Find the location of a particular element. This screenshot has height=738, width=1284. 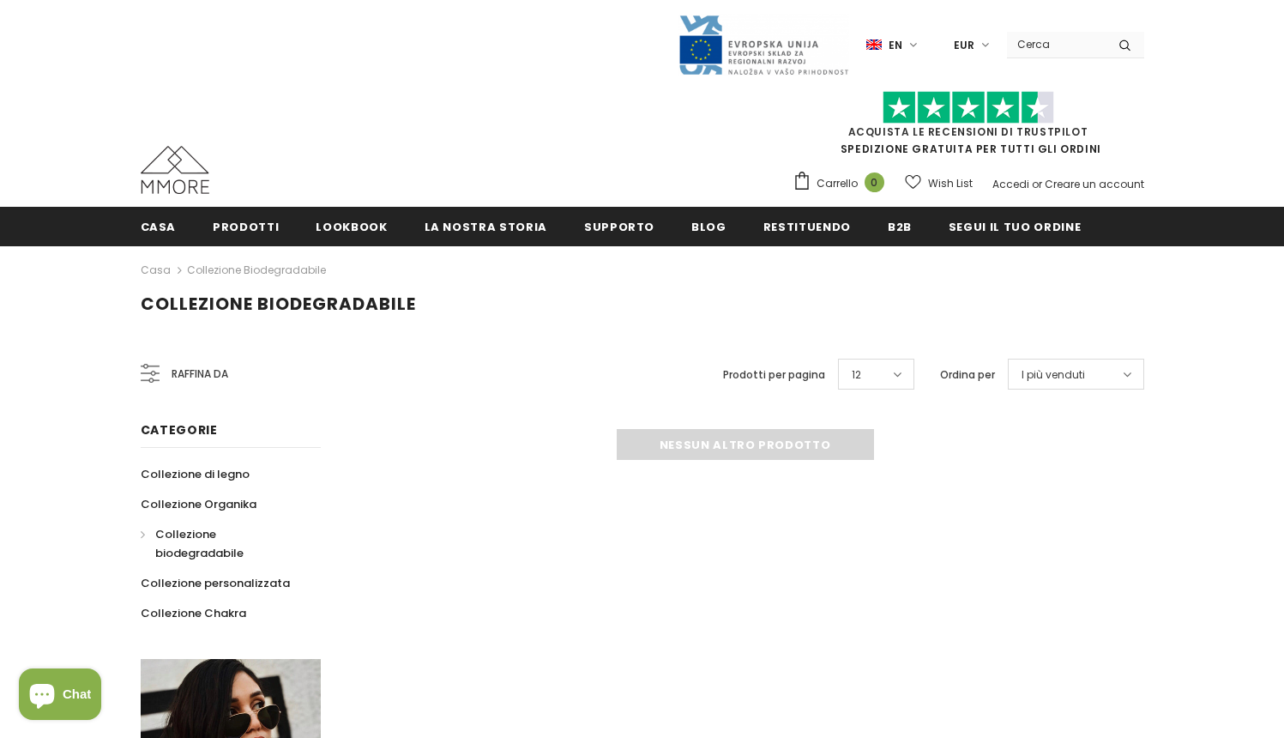

img: i-lang-1.png is located at coordinates (874, 45).